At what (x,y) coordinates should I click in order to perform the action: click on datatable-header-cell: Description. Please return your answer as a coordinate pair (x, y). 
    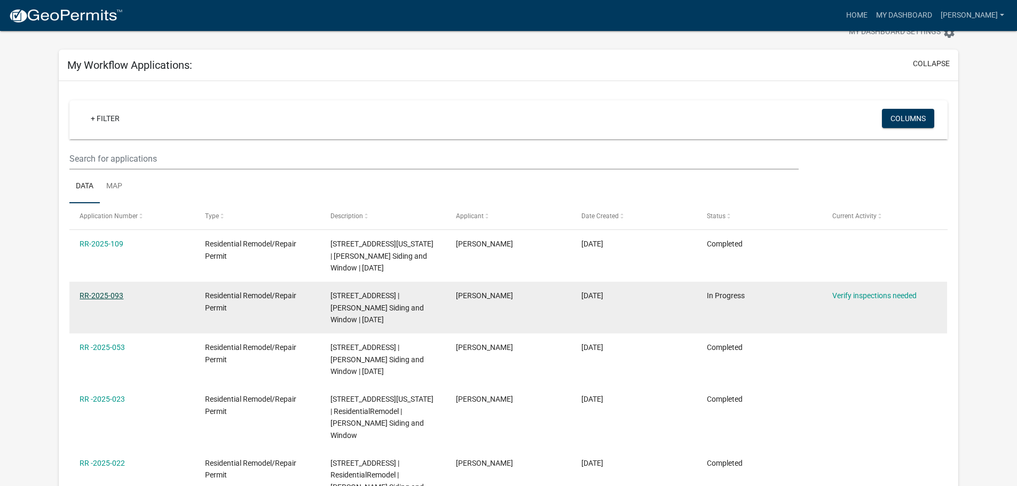
    Looking at the image, I should click on (383, 216).